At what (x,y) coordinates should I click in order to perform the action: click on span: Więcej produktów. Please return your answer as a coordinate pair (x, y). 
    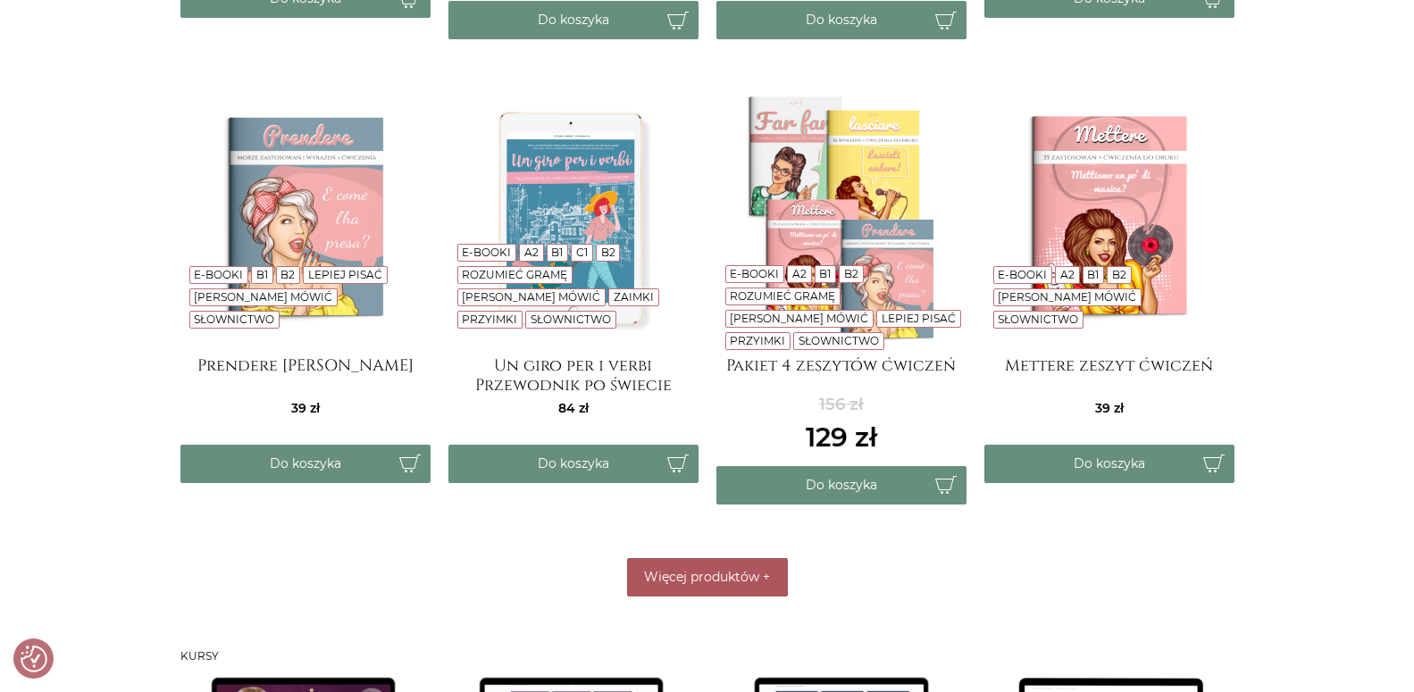
    Looking at the image, I should click on (701, 577).